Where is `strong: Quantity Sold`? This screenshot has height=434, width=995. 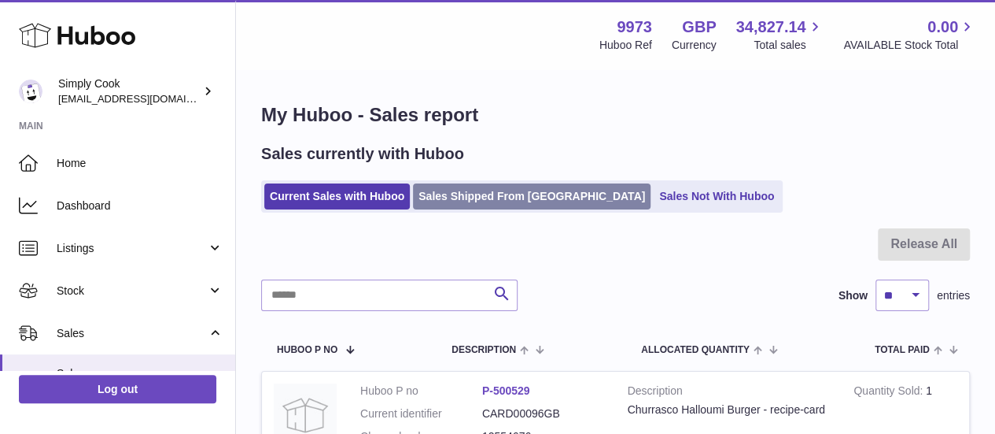
strong: Quantity Sold is located at coordinates (890, 392).